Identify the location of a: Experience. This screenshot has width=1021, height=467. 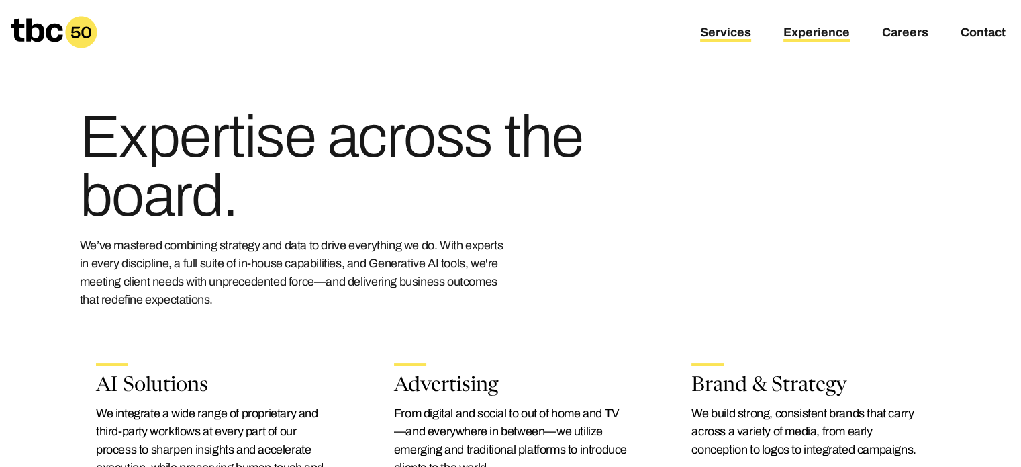
(817, 34).